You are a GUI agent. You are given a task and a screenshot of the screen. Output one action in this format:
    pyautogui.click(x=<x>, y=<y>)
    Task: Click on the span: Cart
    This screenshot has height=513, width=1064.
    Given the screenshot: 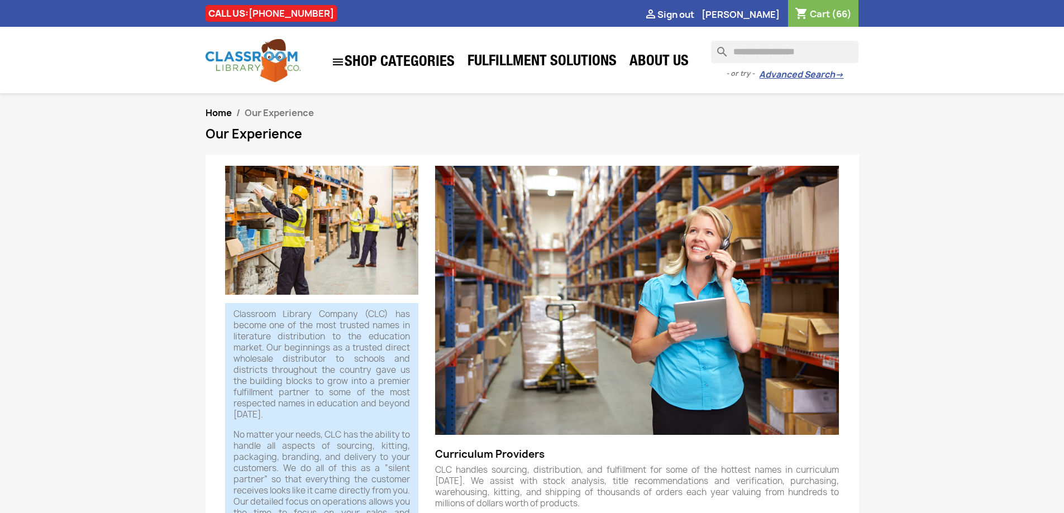 What is the action you would take?
    pyautogui.click(x=820, y=14)
    